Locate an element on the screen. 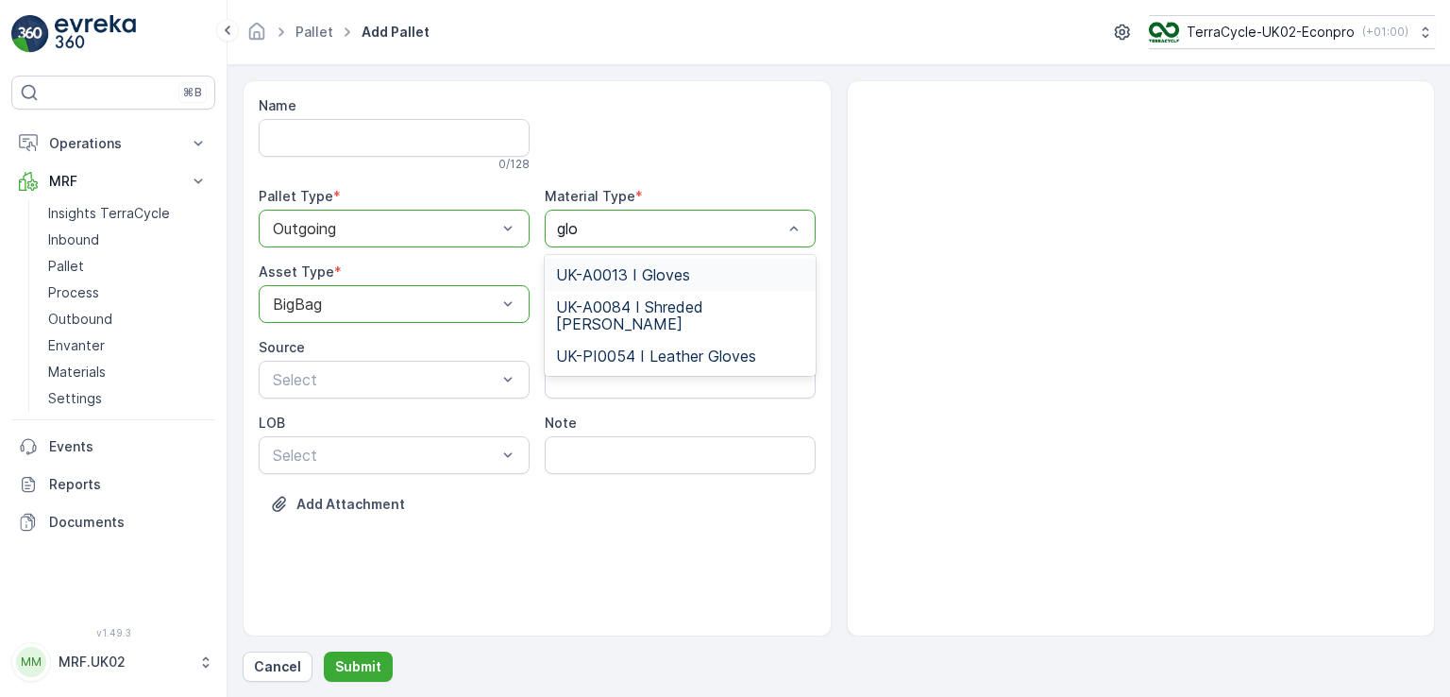 The height and width of the screenshot is (697, 1450). button: Submit is located at coordinates (358, 666).